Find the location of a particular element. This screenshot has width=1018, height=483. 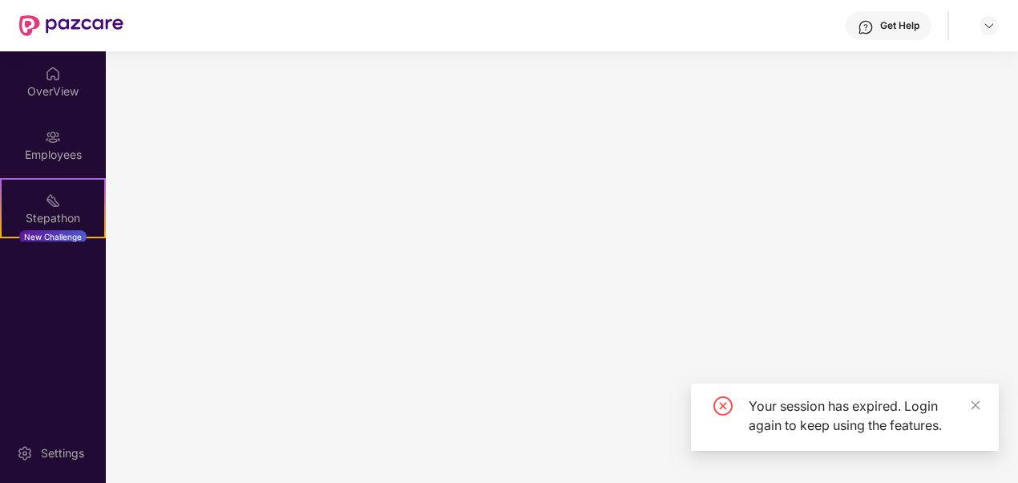

img: New Pazcare Logo is located at coordinates (71, 26).